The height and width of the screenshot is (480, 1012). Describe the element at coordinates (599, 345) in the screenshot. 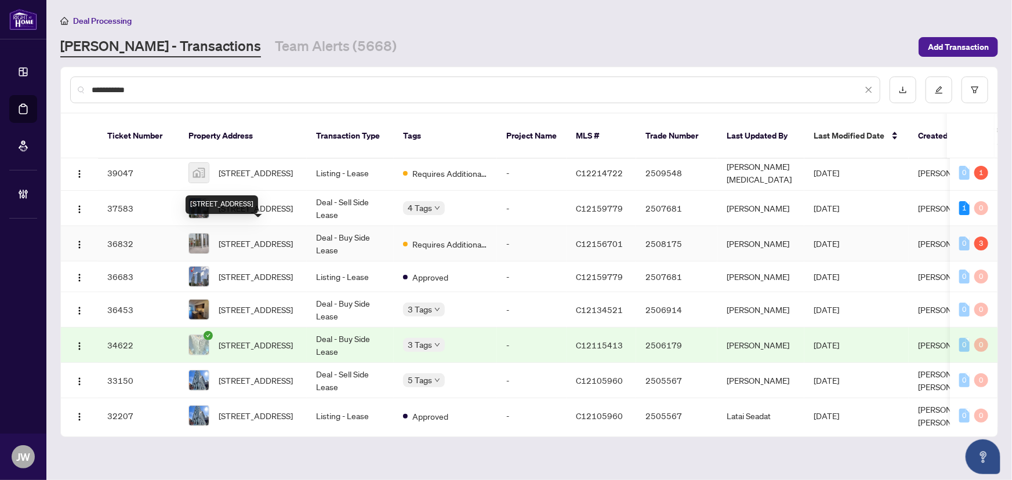

I see `span: C12115413` at that location.